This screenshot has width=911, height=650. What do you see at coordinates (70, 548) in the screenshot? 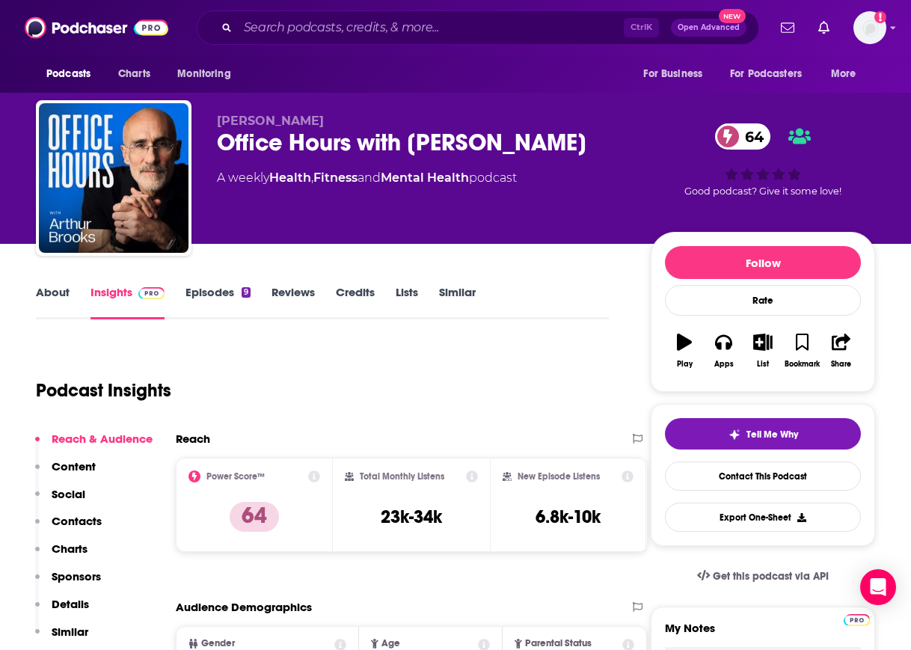
I see `p: Charts` at bounding box center [70, 548].